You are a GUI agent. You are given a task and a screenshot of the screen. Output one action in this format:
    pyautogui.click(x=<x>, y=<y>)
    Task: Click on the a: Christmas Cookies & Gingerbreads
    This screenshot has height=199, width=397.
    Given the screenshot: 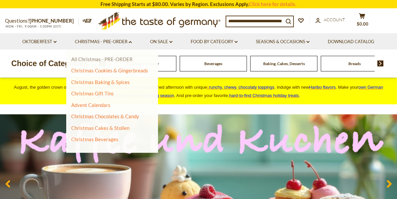 What is the action you would take?
    pyautogui.click(x=110, y=71)
    